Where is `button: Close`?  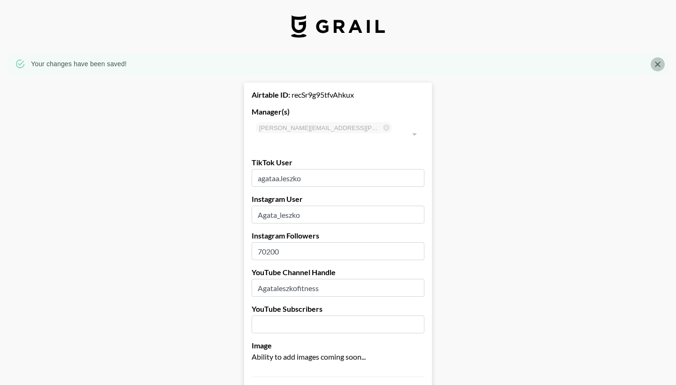 button: Close is located at coordinates (658, 64).